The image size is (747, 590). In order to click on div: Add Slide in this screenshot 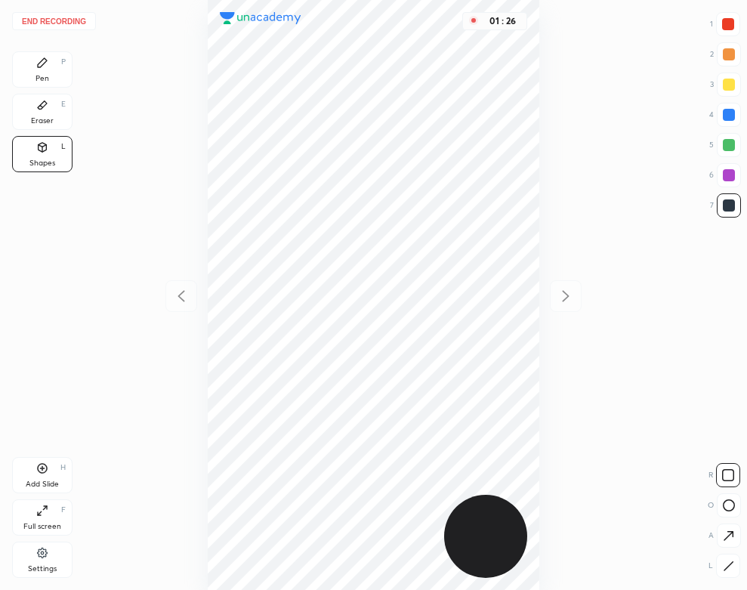, I will do `click(42, 484)`.